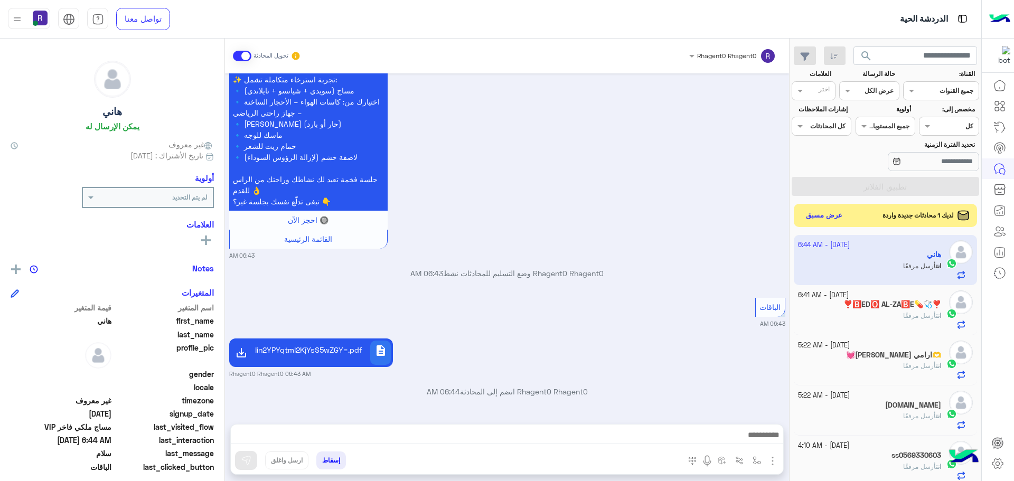  Describe the element at coordinates (164, 354) in the screenshot. I see `span: profile_pic` at that location.